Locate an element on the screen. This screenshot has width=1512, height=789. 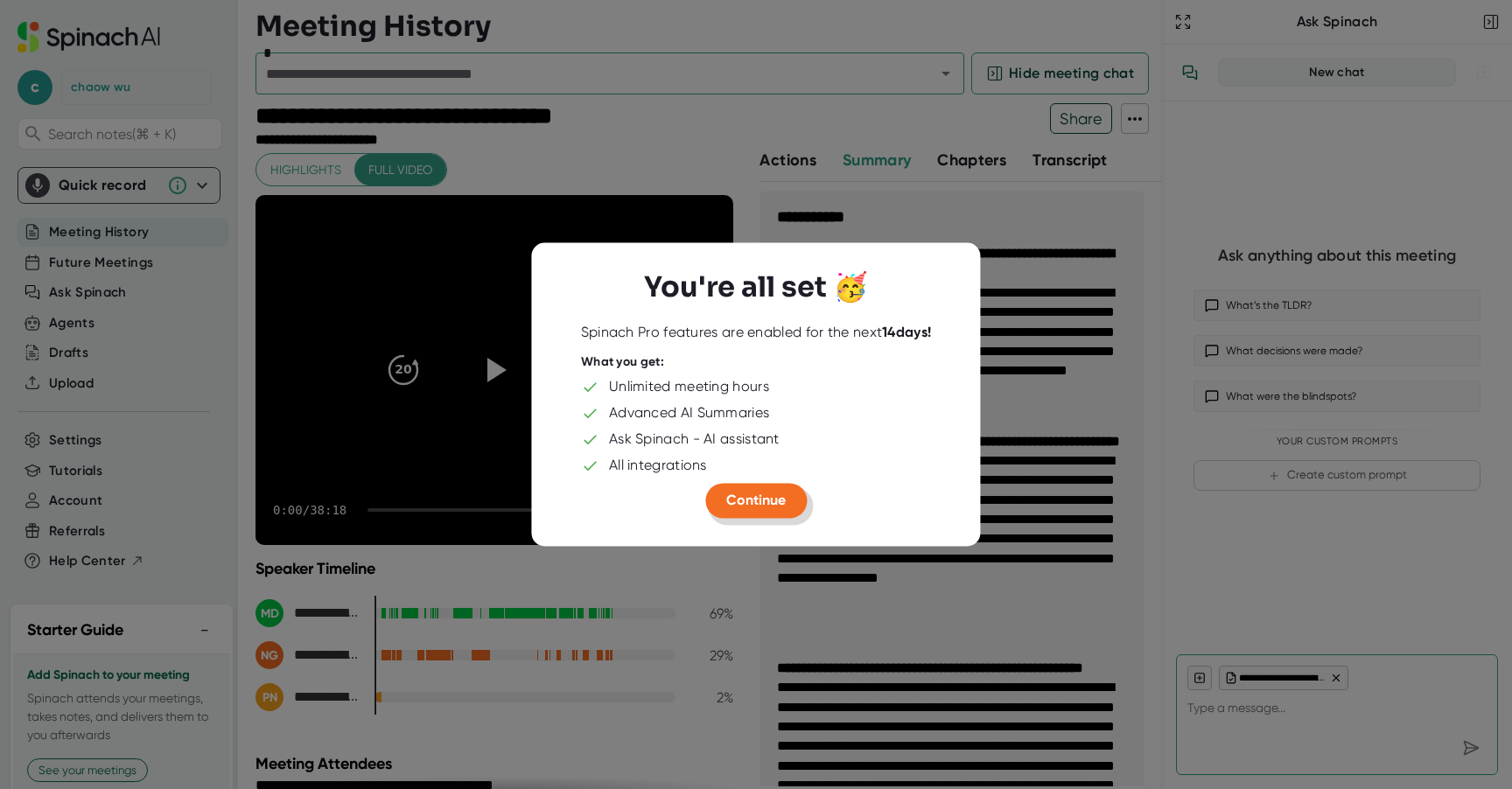
div: Unlimited meeting hours is located at coordinates (688, 387).